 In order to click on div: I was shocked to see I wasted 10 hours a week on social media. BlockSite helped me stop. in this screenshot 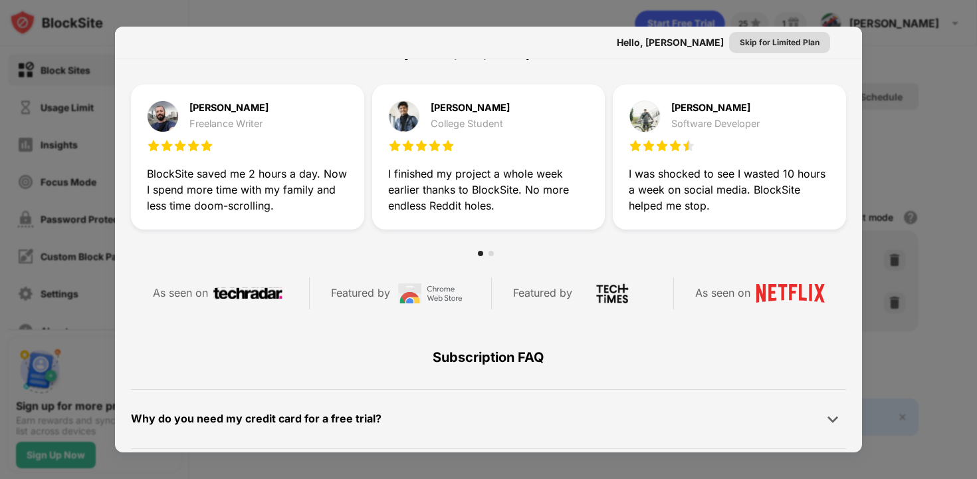, I will do `click(729, 189)`.